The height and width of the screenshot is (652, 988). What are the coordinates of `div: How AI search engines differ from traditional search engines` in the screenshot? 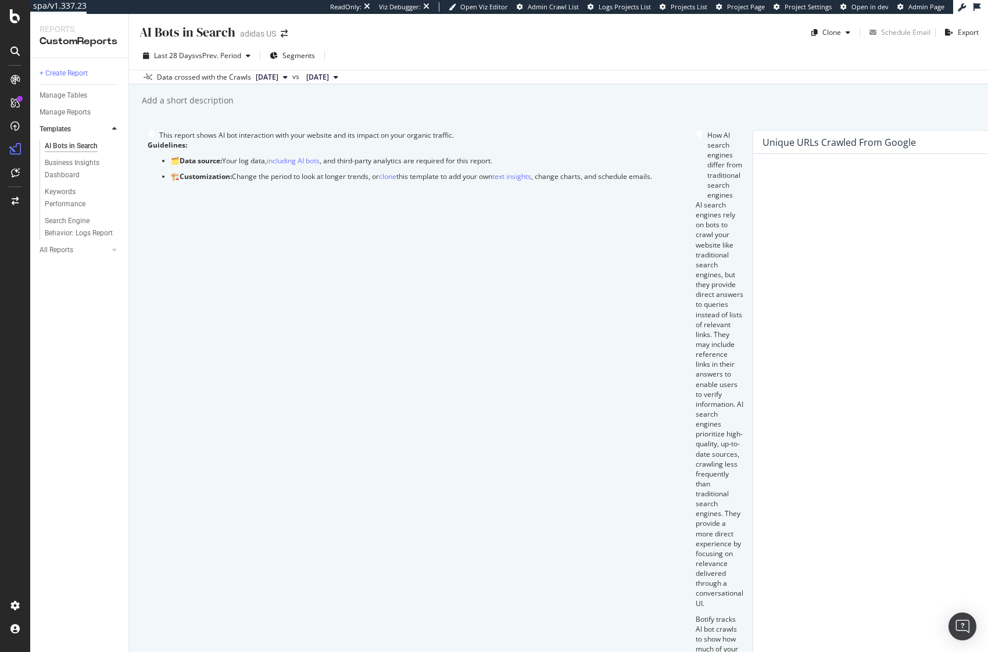 It's located at (726, 165).